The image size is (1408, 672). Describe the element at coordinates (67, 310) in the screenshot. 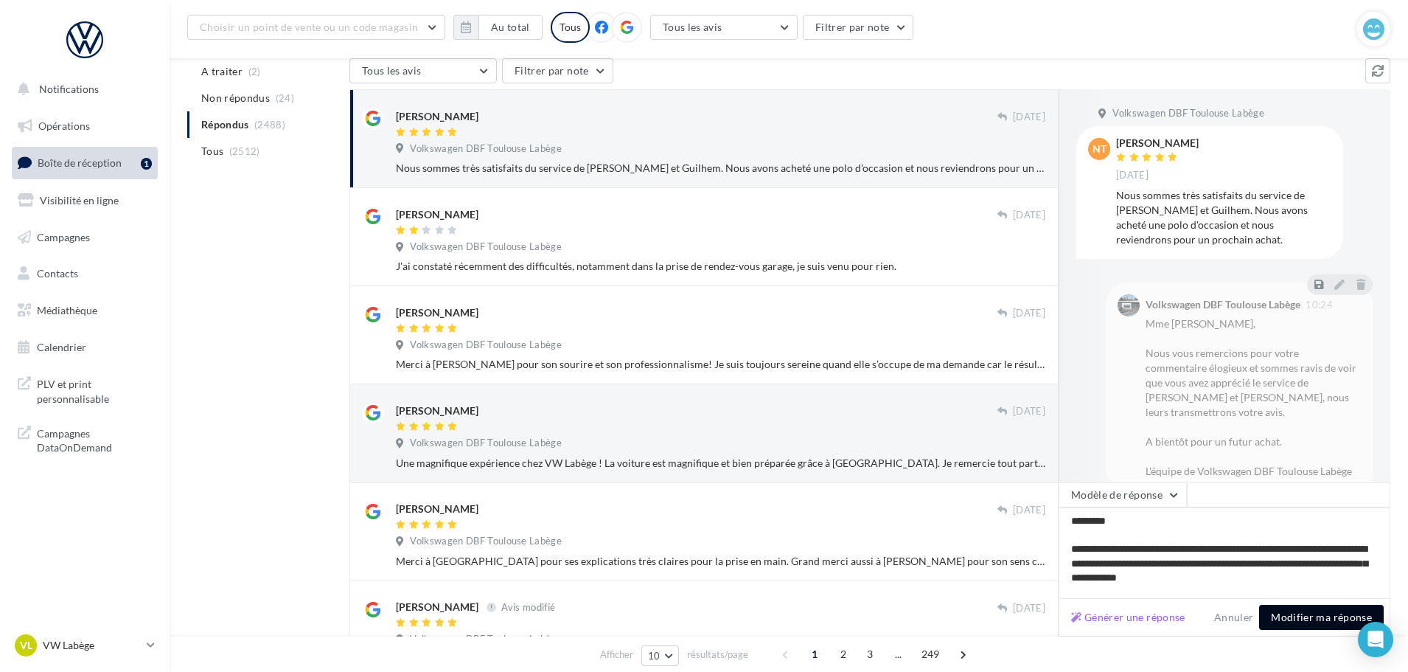

I see `span: Médiathèque` at that location.